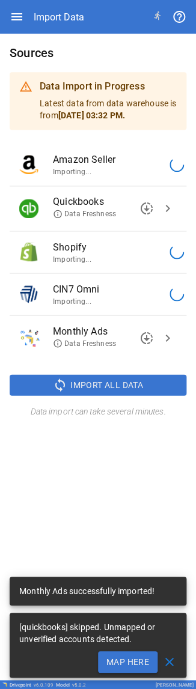 The height and width of the screenshot is (689, 196). Describe the element at coordinates (98, 385) in the screenshot. I see `button: Import All Data` at that location.